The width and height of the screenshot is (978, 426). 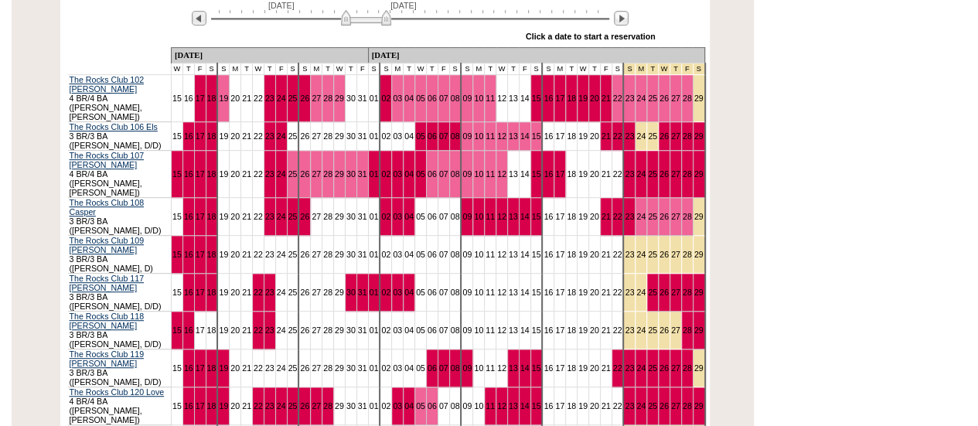 What do you see at coordinates (374, 98) in the screenshot?
I see `a: 01` at bounding box center [374, 98].